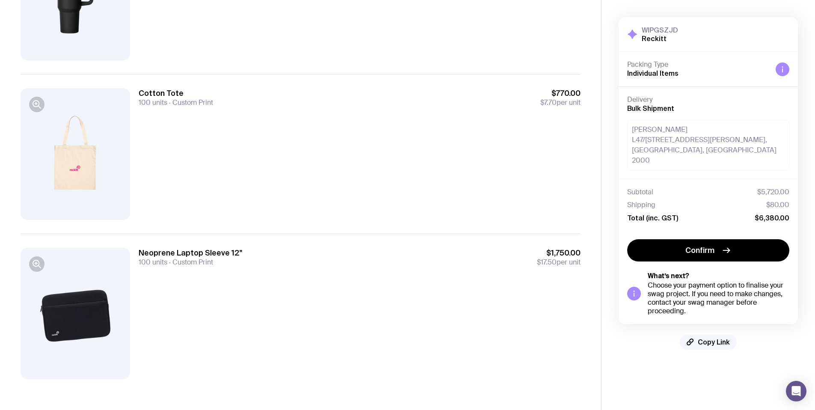 This screenshot has width=815, height=410. What do you see at coordinates (640, 192) in the screenshot?
I see `span: Subtotal` at bounding box center [640, 192].